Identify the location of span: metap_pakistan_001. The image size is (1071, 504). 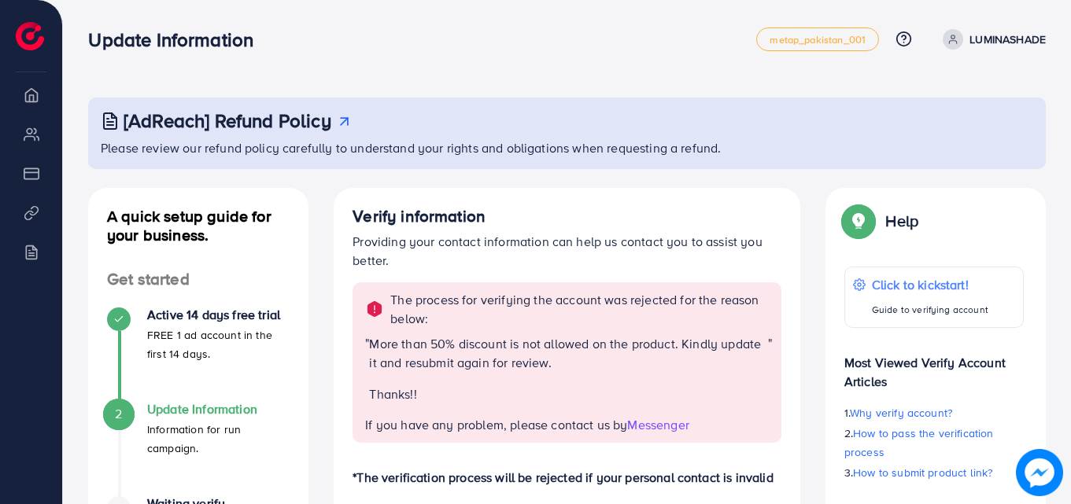
(817, 39).